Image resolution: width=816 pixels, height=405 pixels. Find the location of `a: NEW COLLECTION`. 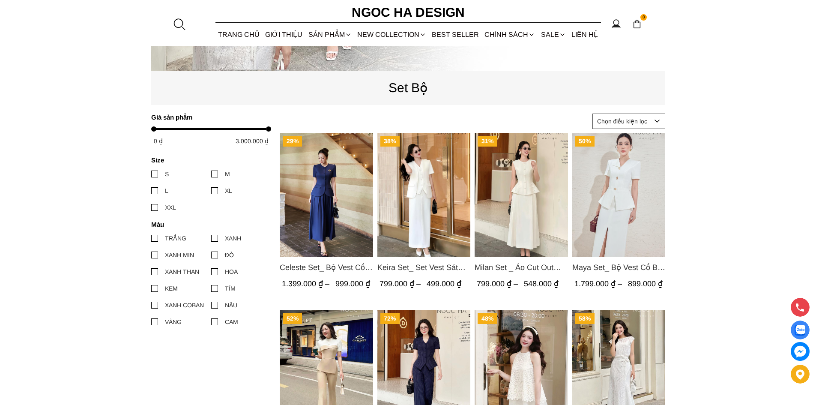

a: NEW COLLECTION is located at coordinates (392, 34).